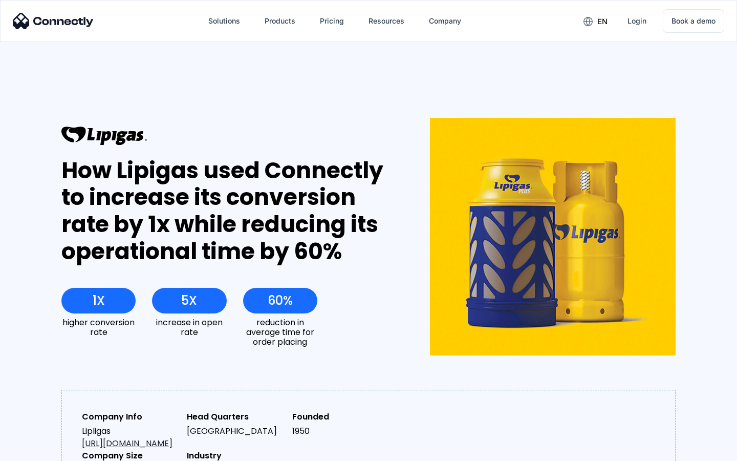  Describe the element at coordinates (227, 211) in the screenshot. I see `div: How Lipigas used Connectly to increase its conversion rate by 1x while reducing its operational t...` at that location.